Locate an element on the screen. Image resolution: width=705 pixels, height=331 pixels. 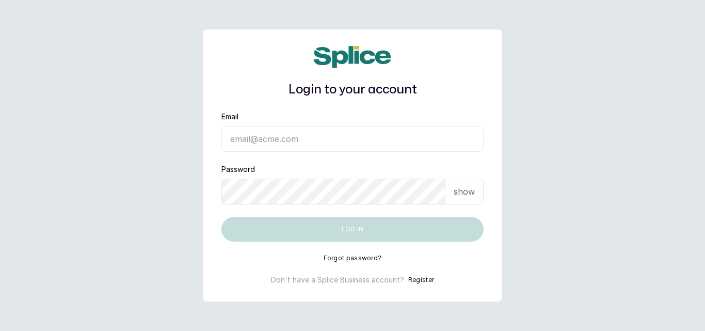
p: show is located at coordinates (464, 192).